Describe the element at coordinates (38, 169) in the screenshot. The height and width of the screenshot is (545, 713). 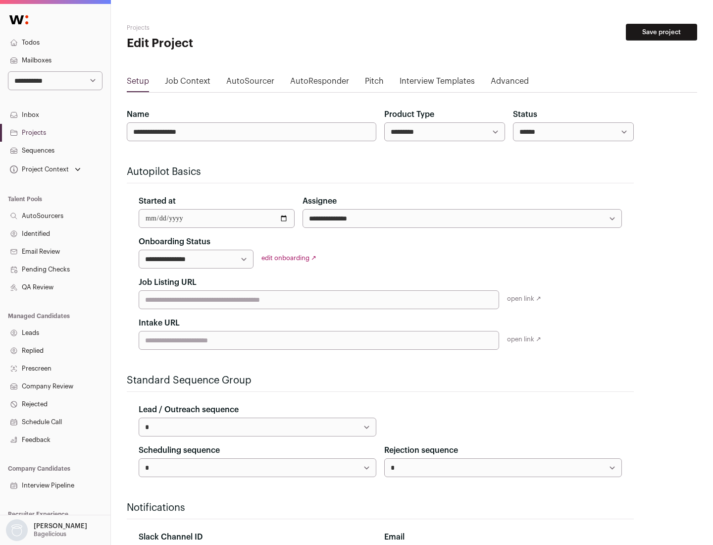
I see `div: Project Context` at that location.